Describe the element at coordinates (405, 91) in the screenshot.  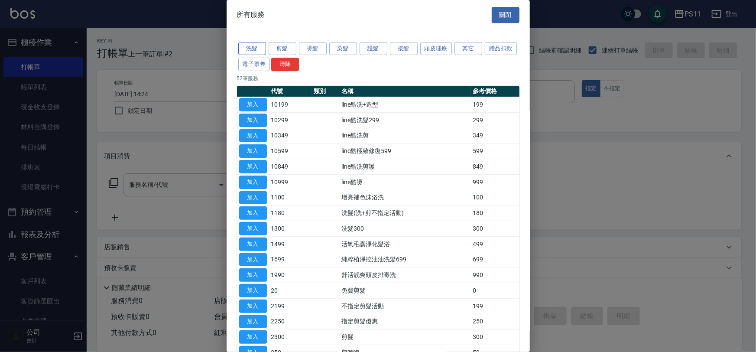
I see `th: 名稱` at that location.